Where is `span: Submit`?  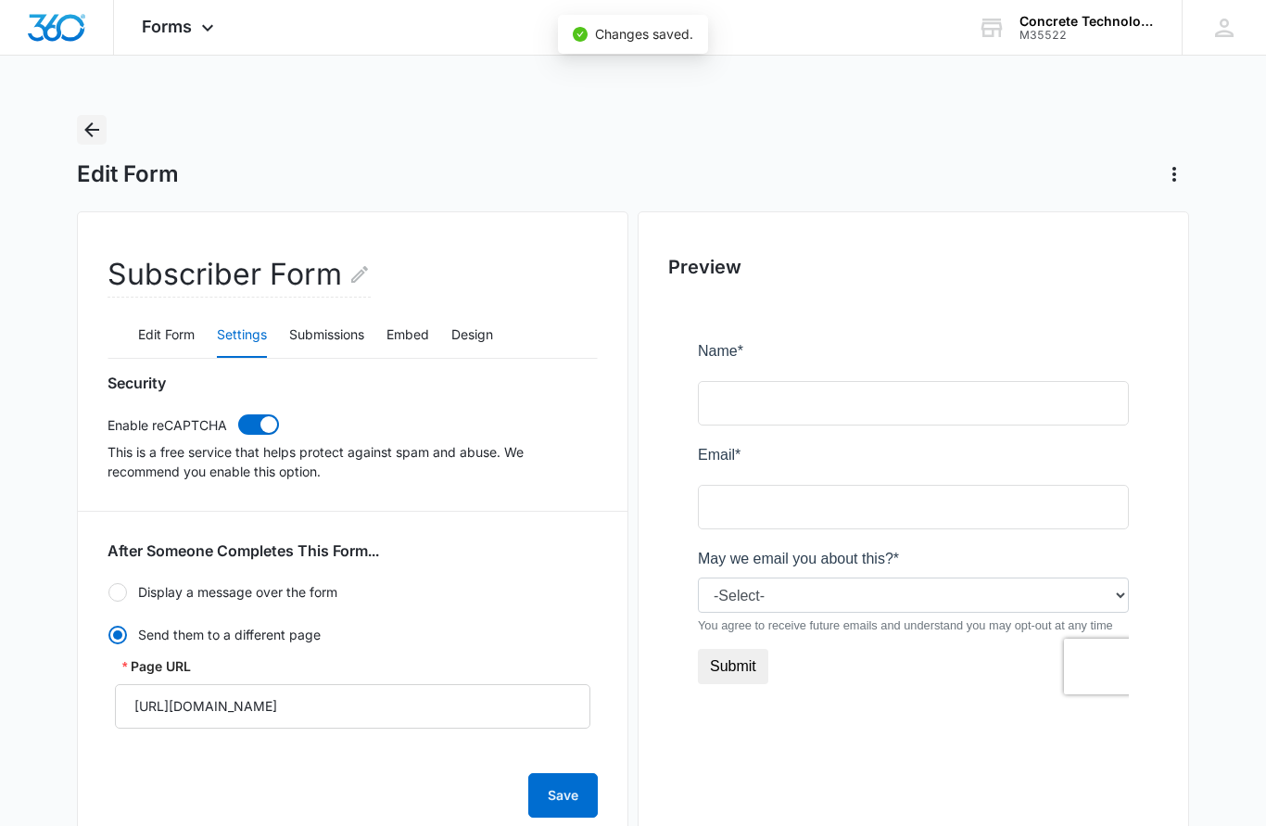
span: Submit is located at coordinates (35, 325).